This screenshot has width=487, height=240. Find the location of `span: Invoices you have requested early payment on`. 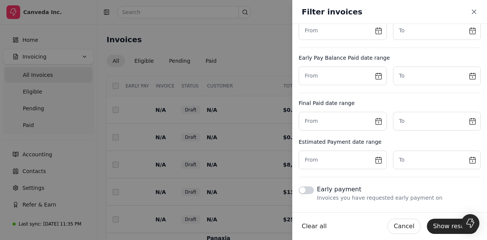

span: Invoices you have requested early payment on is located at coordinates (380, 198).